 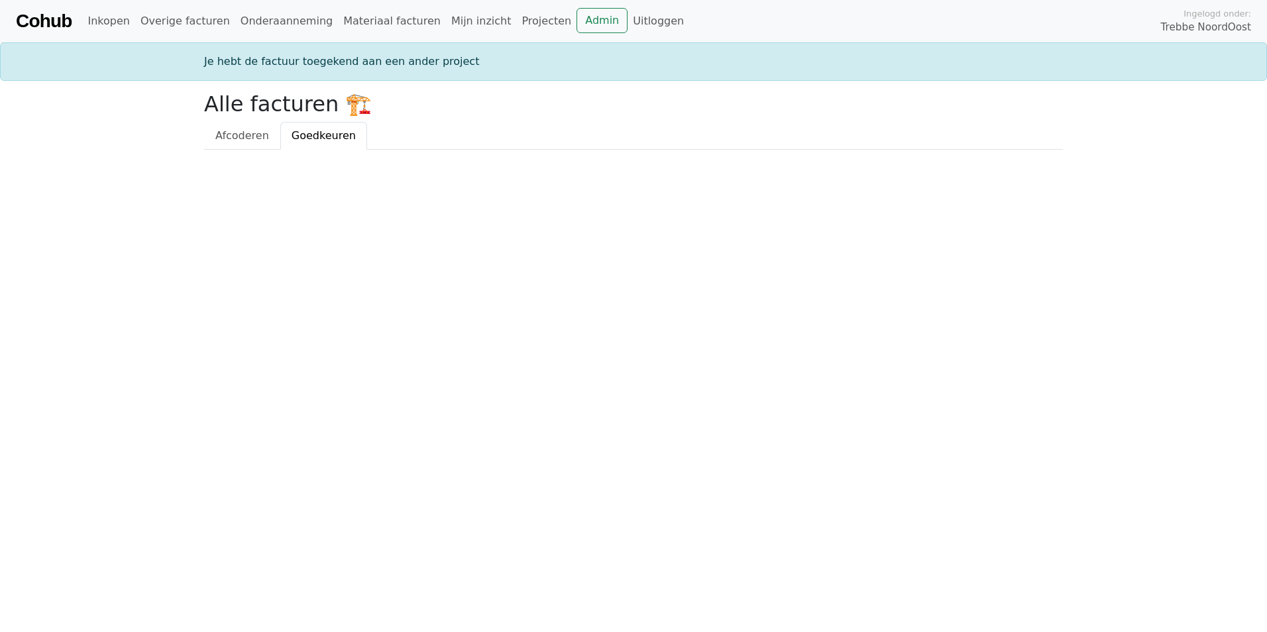 What do you see at coordinates (44, 21) in the screenshot?
I see `a: Cohub` at bounding box center [44, 21].